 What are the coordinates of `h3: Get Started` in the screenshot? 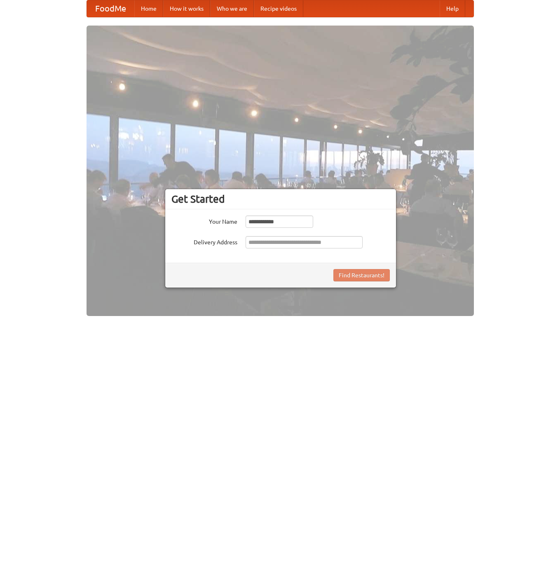 It's located at (281, 199).